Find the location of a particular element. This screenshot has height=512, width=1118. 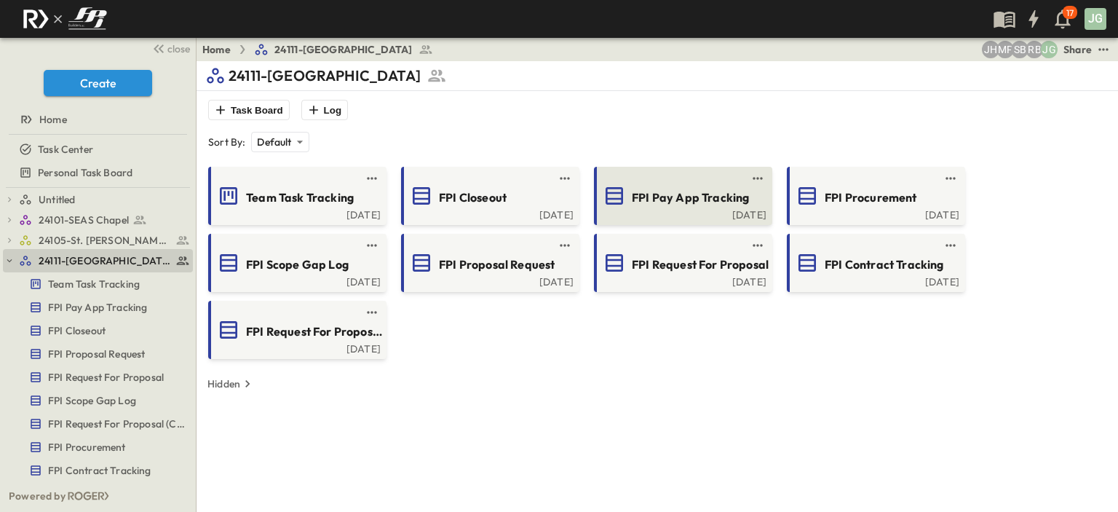

div: Sterling Barnett (sterling@fpibuilders.com) is located at coordinates (1020, 49).